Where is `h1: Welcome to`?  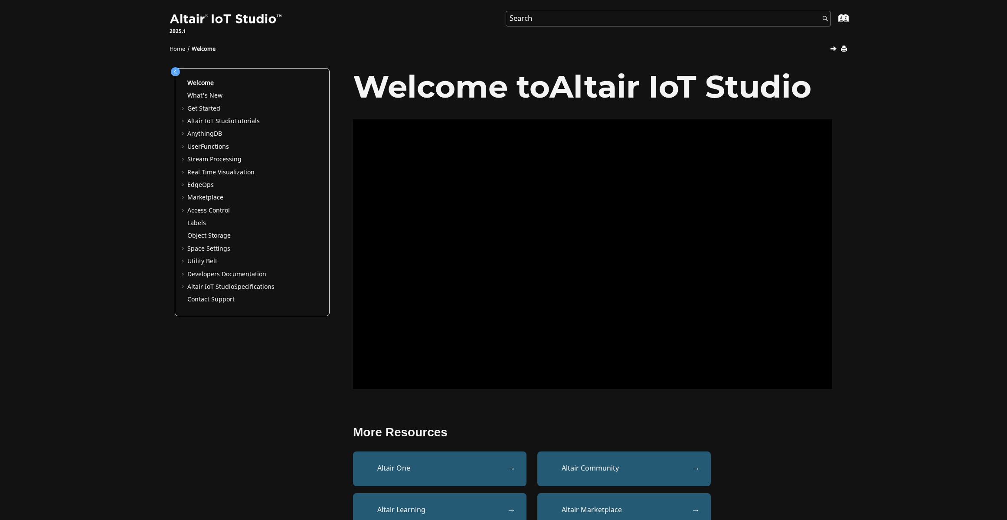 h1: Welcome to is located at coordinates (592, 86).